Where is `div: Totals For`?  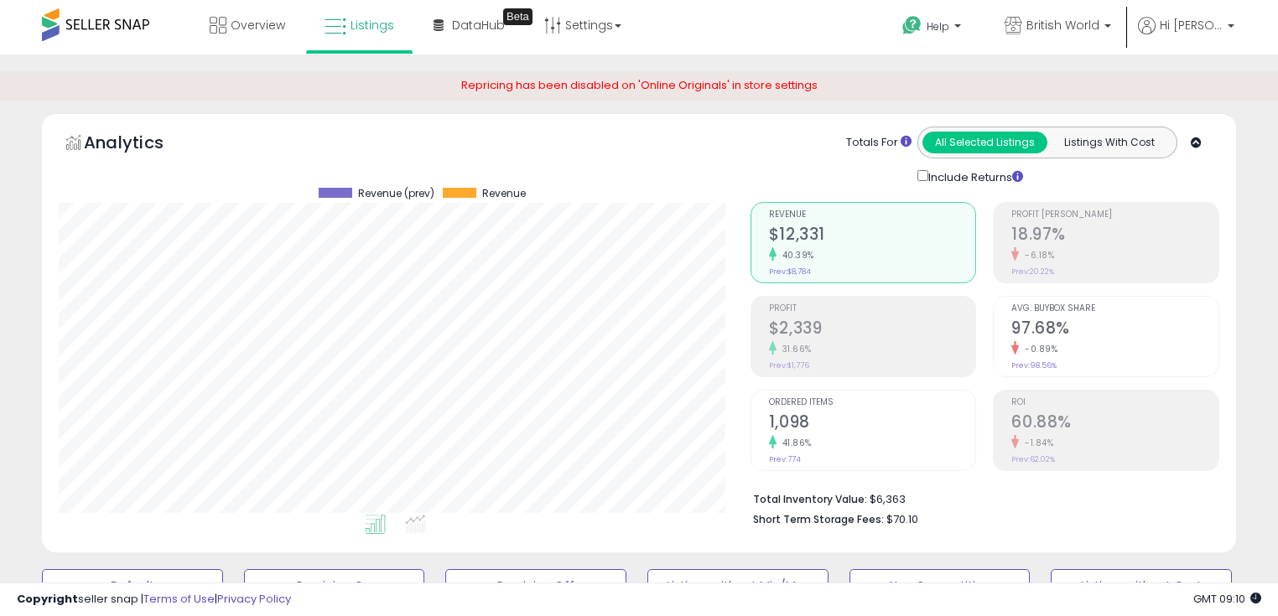 div: Totals For is located at coordinates (879, 143).